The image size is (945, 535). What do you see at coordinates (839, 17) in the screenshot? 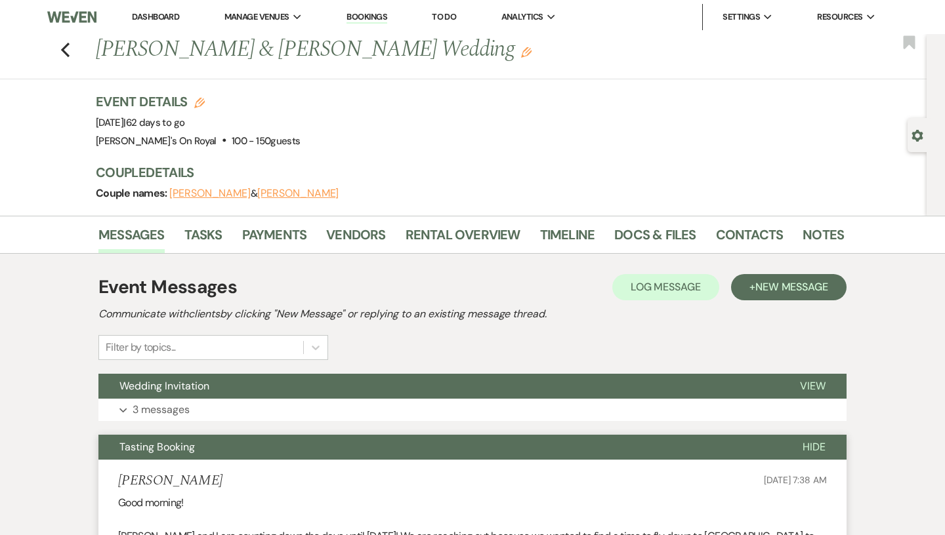
I see `span: Resources` at bounding box center [839, 17].